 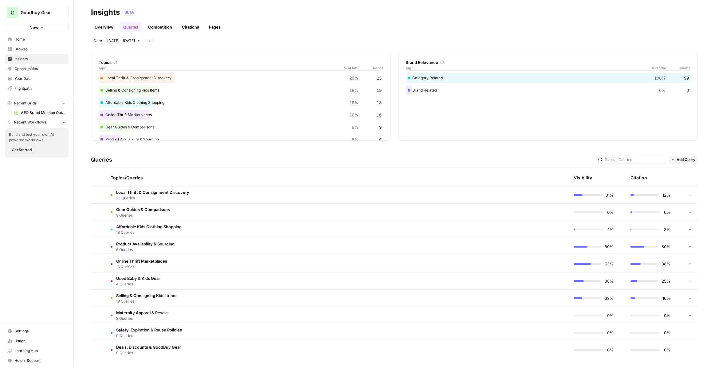 What do you see at coordinates (37, 59) in the screenshot?
I see `a: Insights` at bounding box center [37, 59].